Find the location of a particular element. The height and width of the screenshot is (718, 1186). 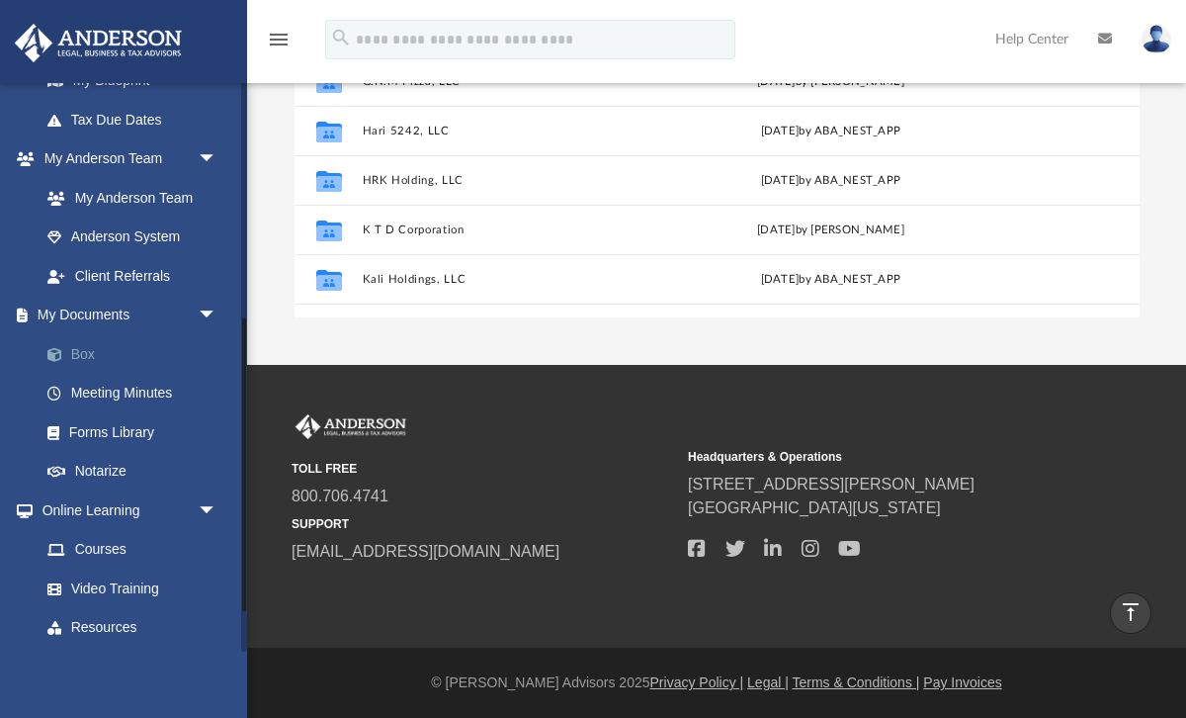

a: Anderson System is located at coordinates (132, 237).